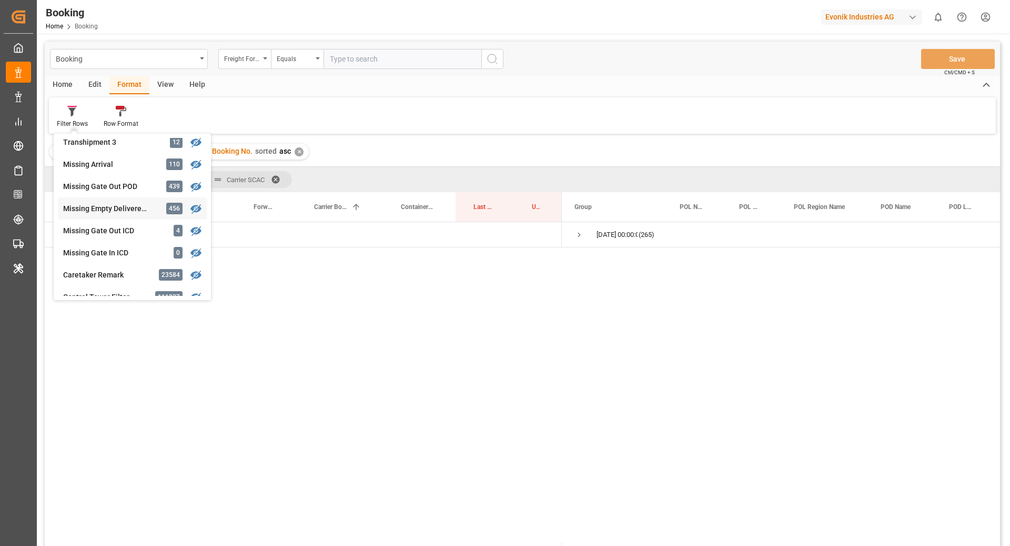 The image size is (1010, 546). What do you see at coordinates (72, 124) in the screenshot?
I see `div: Filter Rows` at bounding box center [72, 124].